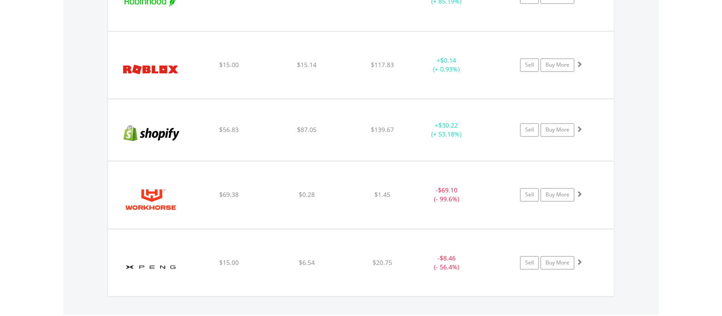 This screenshot has width=722, height=316. What do you see at coordinates (307, 194) in the screenshot?
I see `span: $0.28` at bounding box center [307, 194].